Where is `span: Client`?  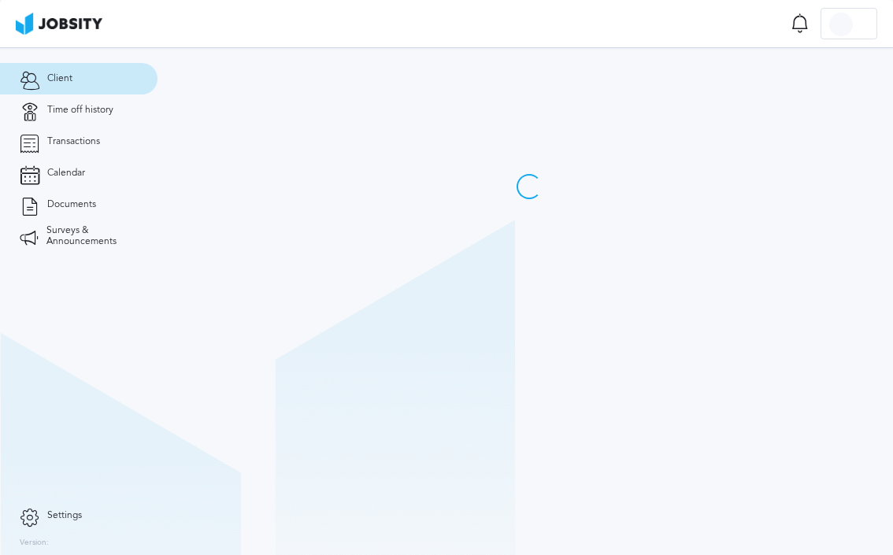 span: Client is located at coordinates (60, 79).